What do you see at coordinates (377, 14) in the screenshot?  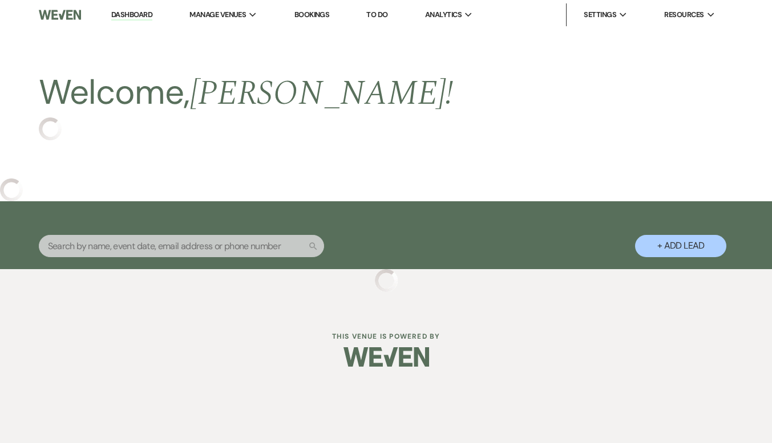 I see `a: To Do` at bounding box center [377, 14].